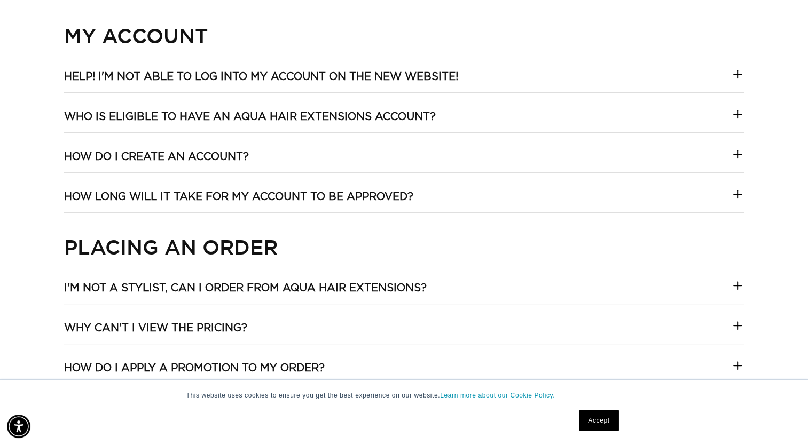 The image size is (808, 445). What do you see at coordinates (156, 157) in the screenshot?
I see `h3: How do I create an account?` at bounding box center [156, 157].